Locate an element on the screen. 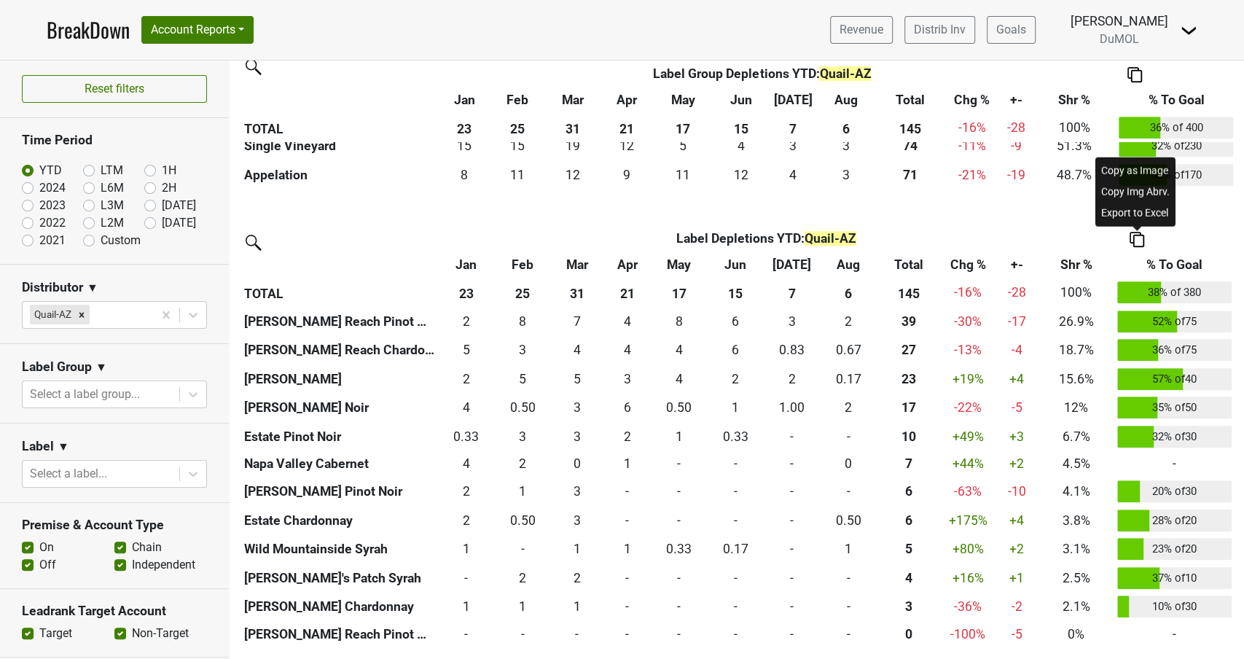 The width and height of the screenshot is (1244, 659). td: -11 % is located at coordinates (972, 147).